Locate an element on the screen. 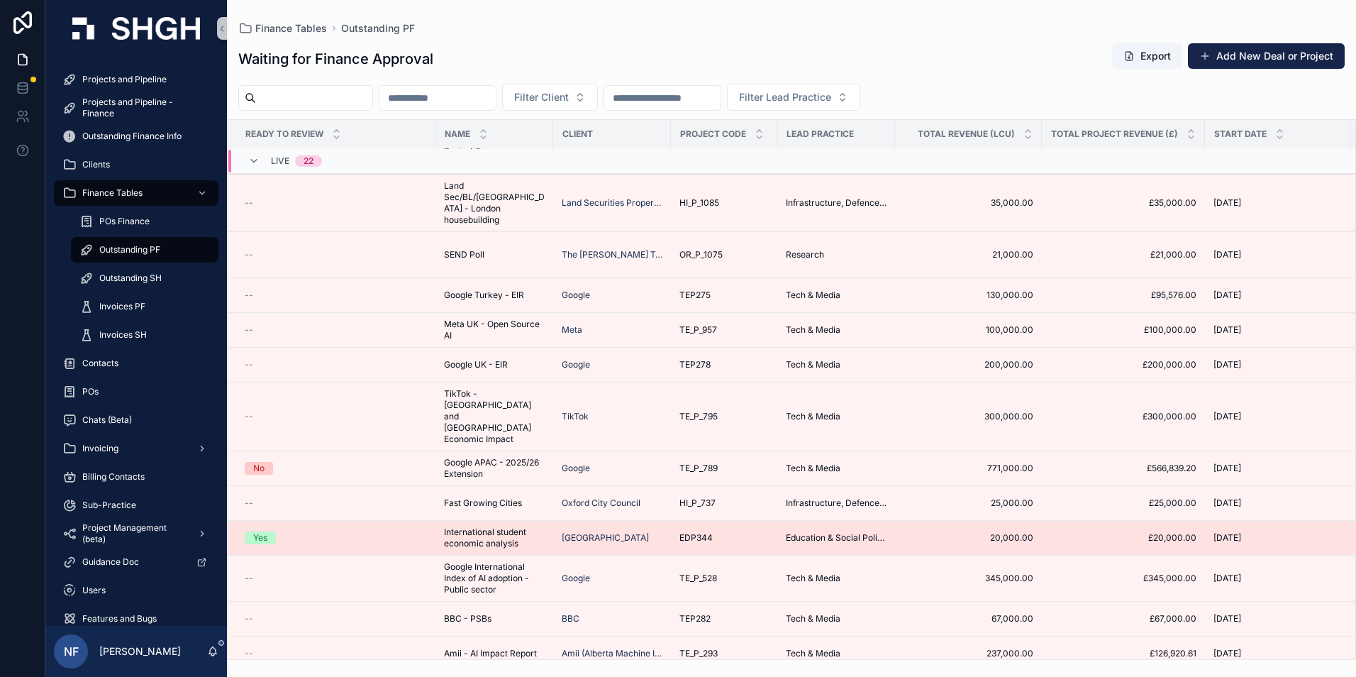 Image resolution: width=1356 pixels, height=677 pixels. span: Projects and Pipeline is located at coordinates (124, 79).